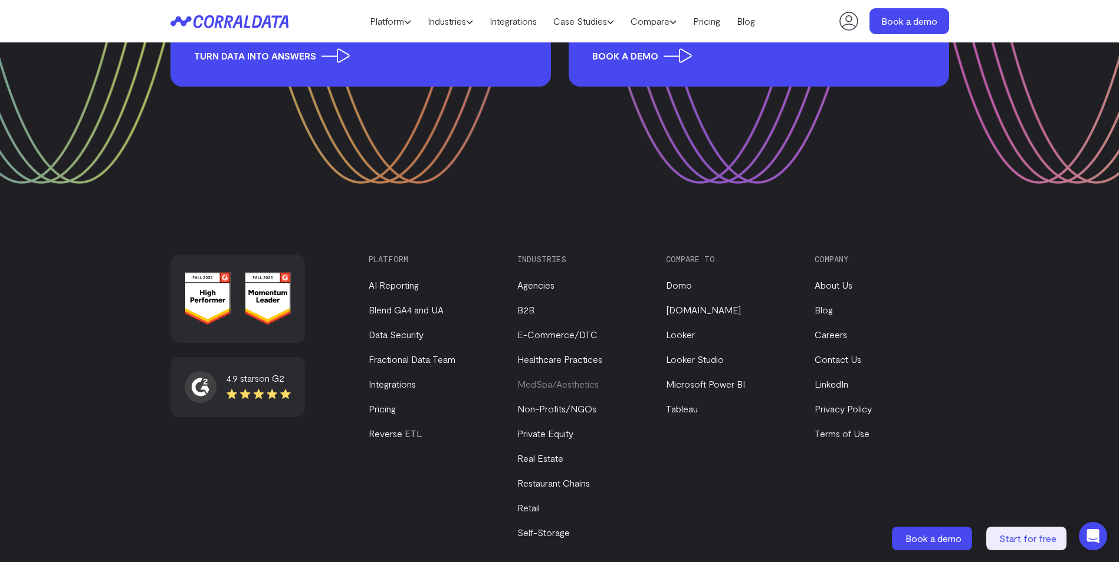  What do you see at coordinates (837, 359) in the screenshot?
I see `a: Contact Us` at bounding box center [837, 359].